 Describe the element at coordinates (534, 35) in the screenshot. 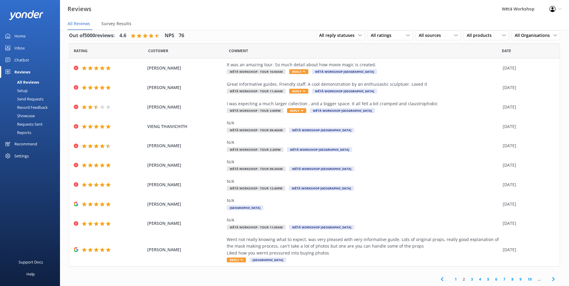

I see `span: All Organisations` at that location.